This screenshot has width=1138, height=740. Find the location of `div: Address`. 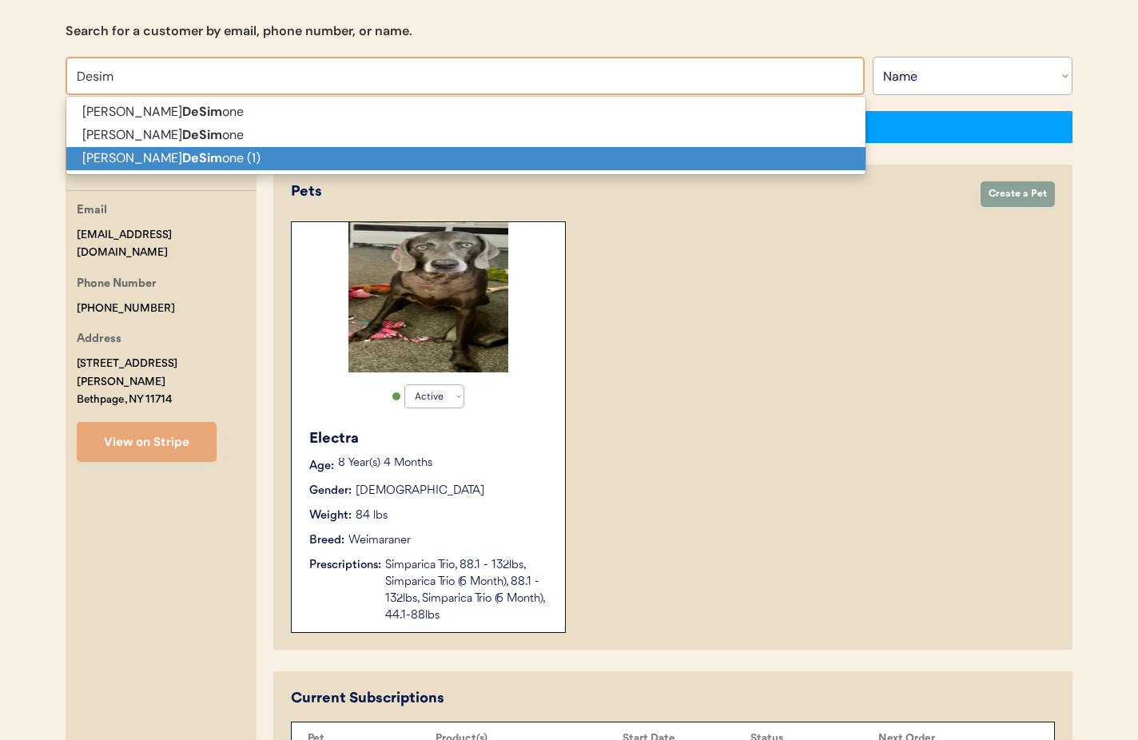

div: Address is located at coordinates (99, 340).